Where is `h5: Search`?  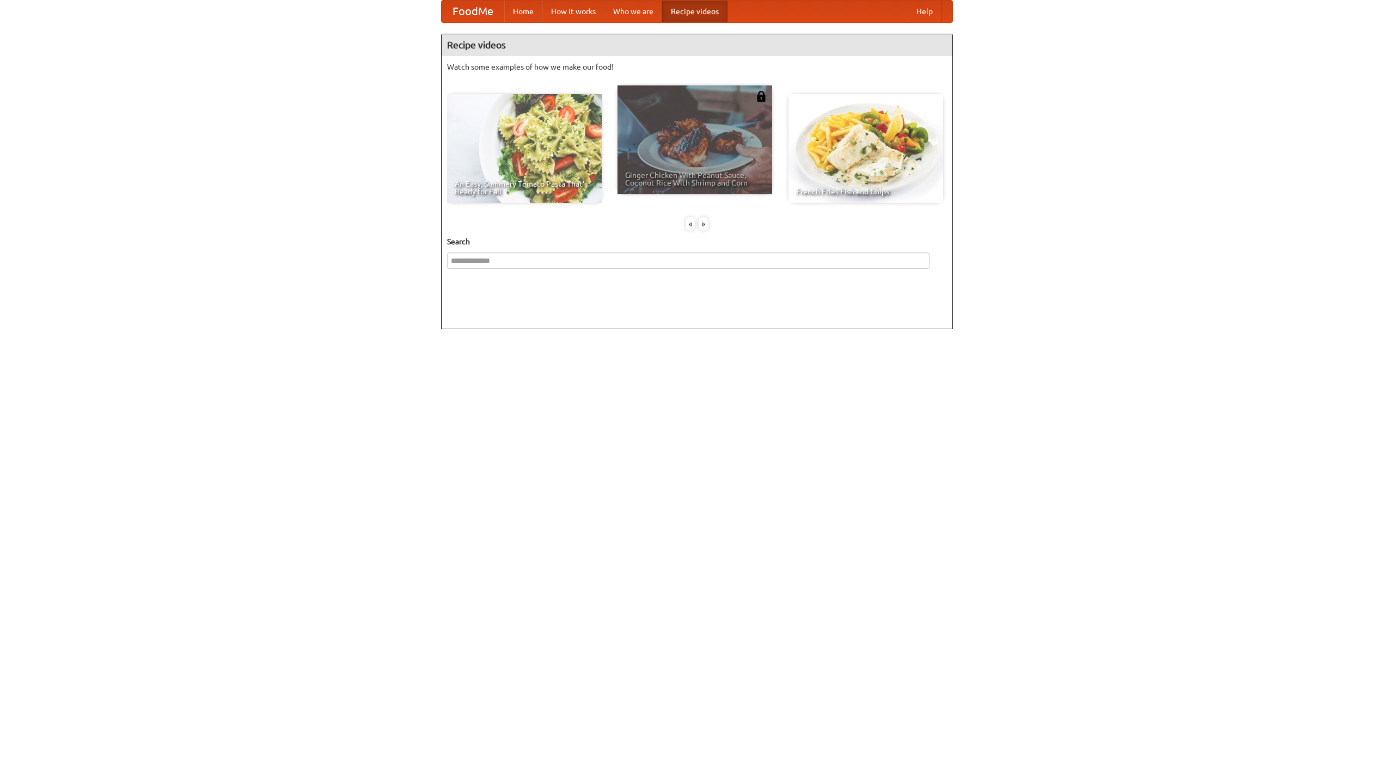 h5: Search is located at coordinates (697, 242).